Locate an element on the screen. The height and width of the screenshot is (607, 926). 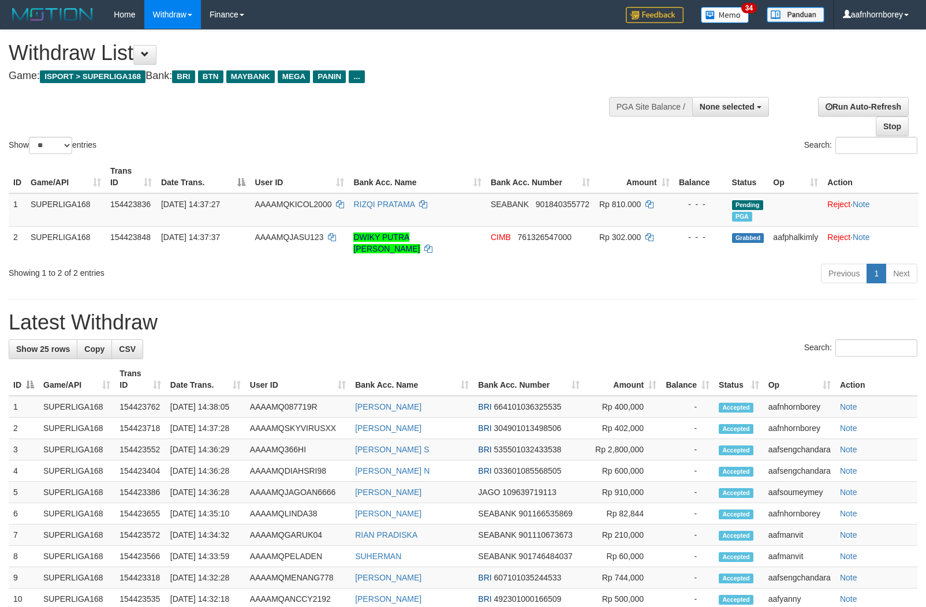
td: 154423404 is located at coordinates (140, 471).